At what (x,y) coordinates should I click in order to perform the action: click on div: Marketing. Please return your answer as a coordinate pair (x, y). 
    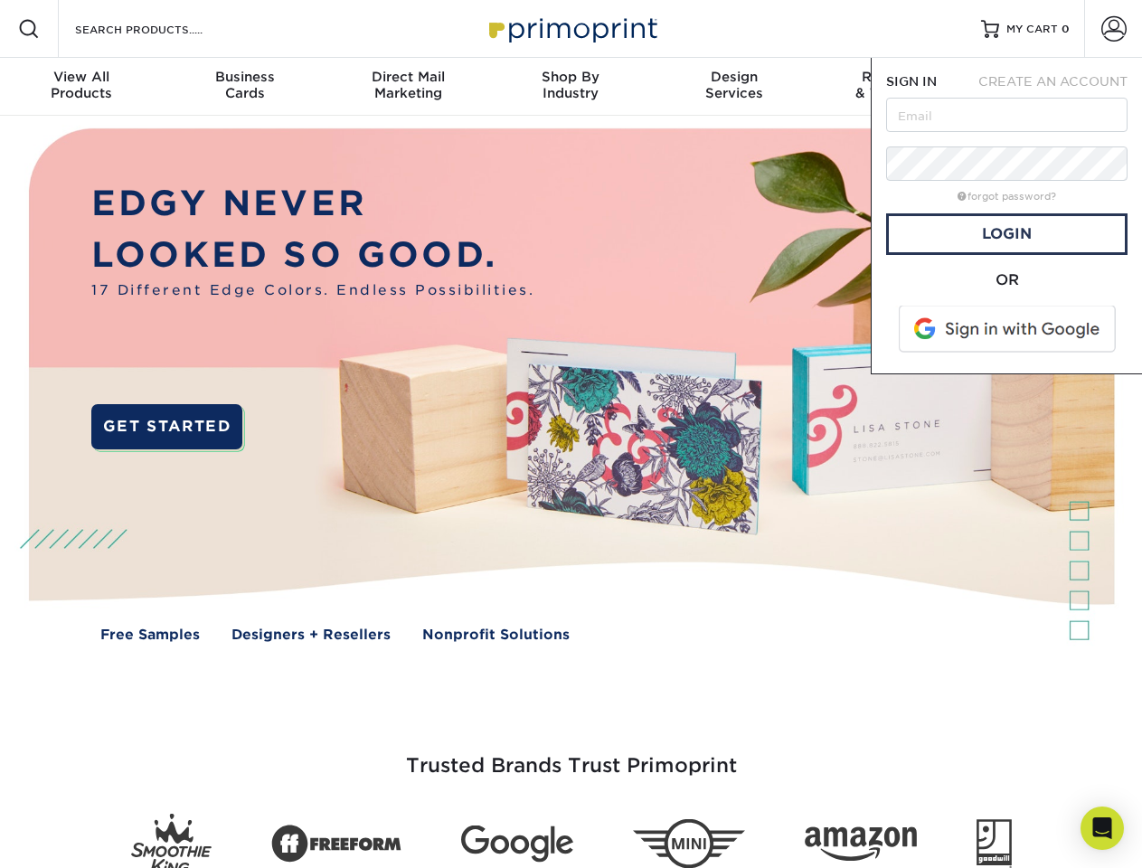
    Looking at the image, I should click on (408, 85).